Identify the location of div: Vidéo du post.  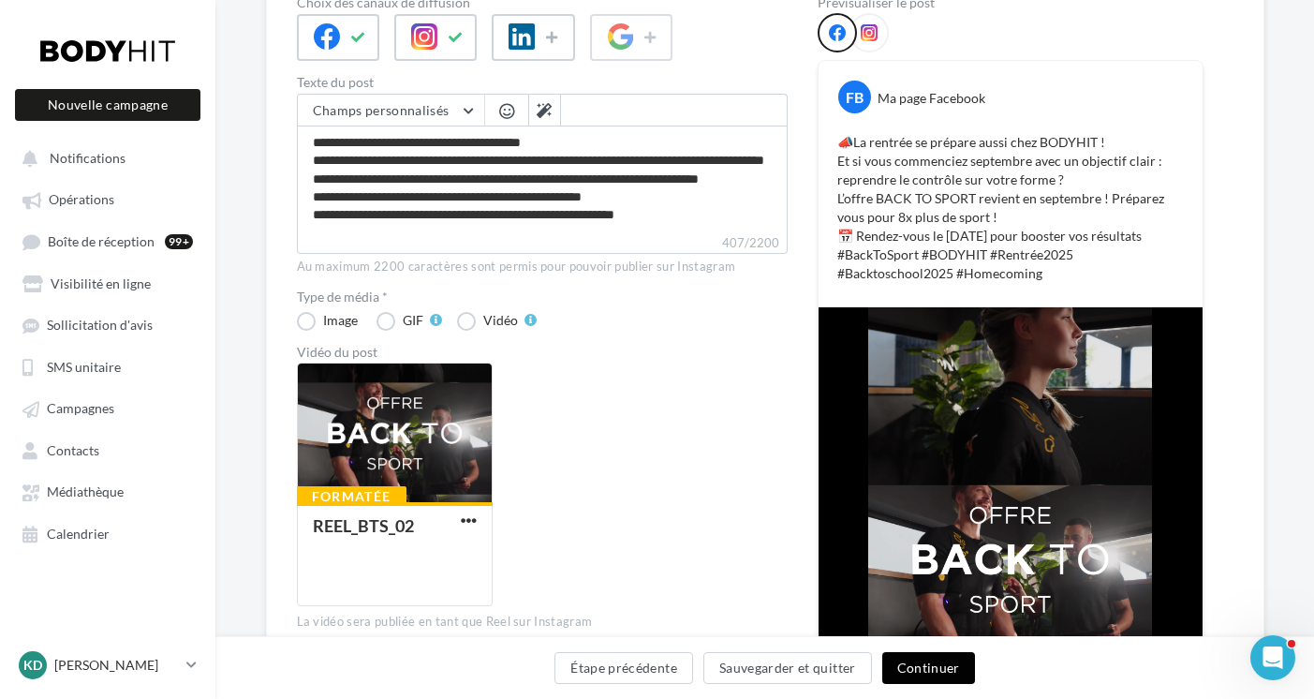
(542, 352).